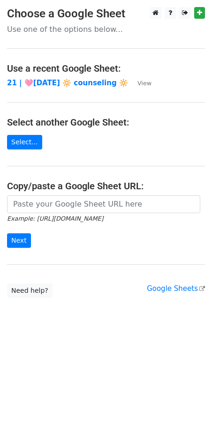 The image size is (212, 446). I want to click on h4: Use a recent Google Sheet:, so click(106, 68).